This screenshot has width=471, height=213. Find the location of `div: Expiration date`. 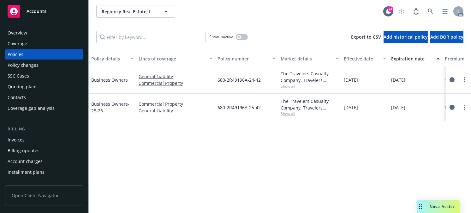

div: Expiration date is located at coordinates (412, 58).